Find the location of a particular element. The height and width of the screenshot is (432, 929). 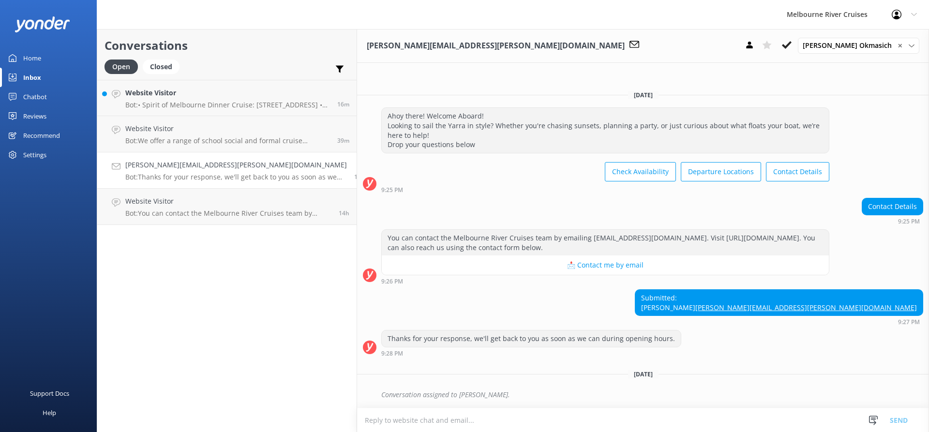

a: Website VisitorBot:We offer a range of school social and formal cruise options, including private... is located at coordinates (227, 134).